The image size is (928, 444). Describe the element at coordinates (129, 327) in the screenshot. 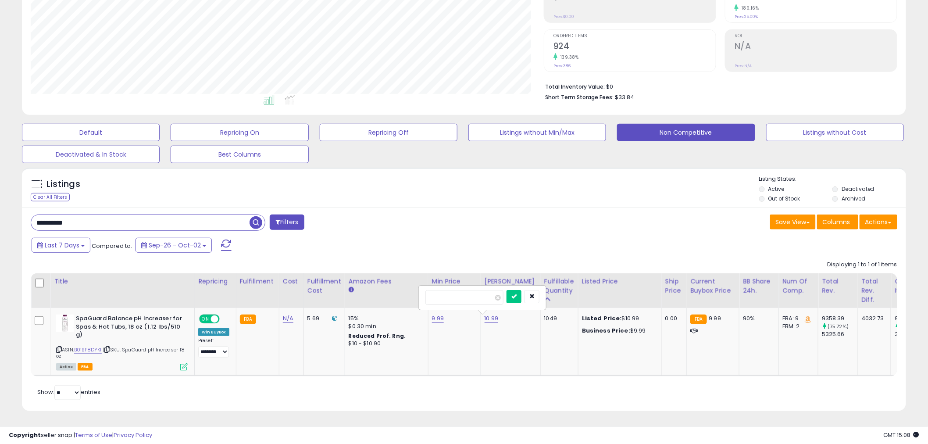

I see `b: SpaGuard Balance pH Increaser for Spas & Hot Tubs, 18 oz (1.12 lbs/510 g)` at that location.